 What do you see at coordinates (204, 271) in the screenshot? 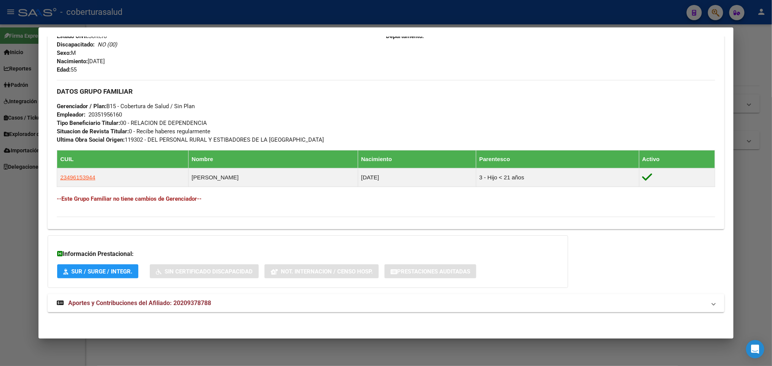
I see `button: Sin Certificado Discapacidad` at bounding box center [204, 271].